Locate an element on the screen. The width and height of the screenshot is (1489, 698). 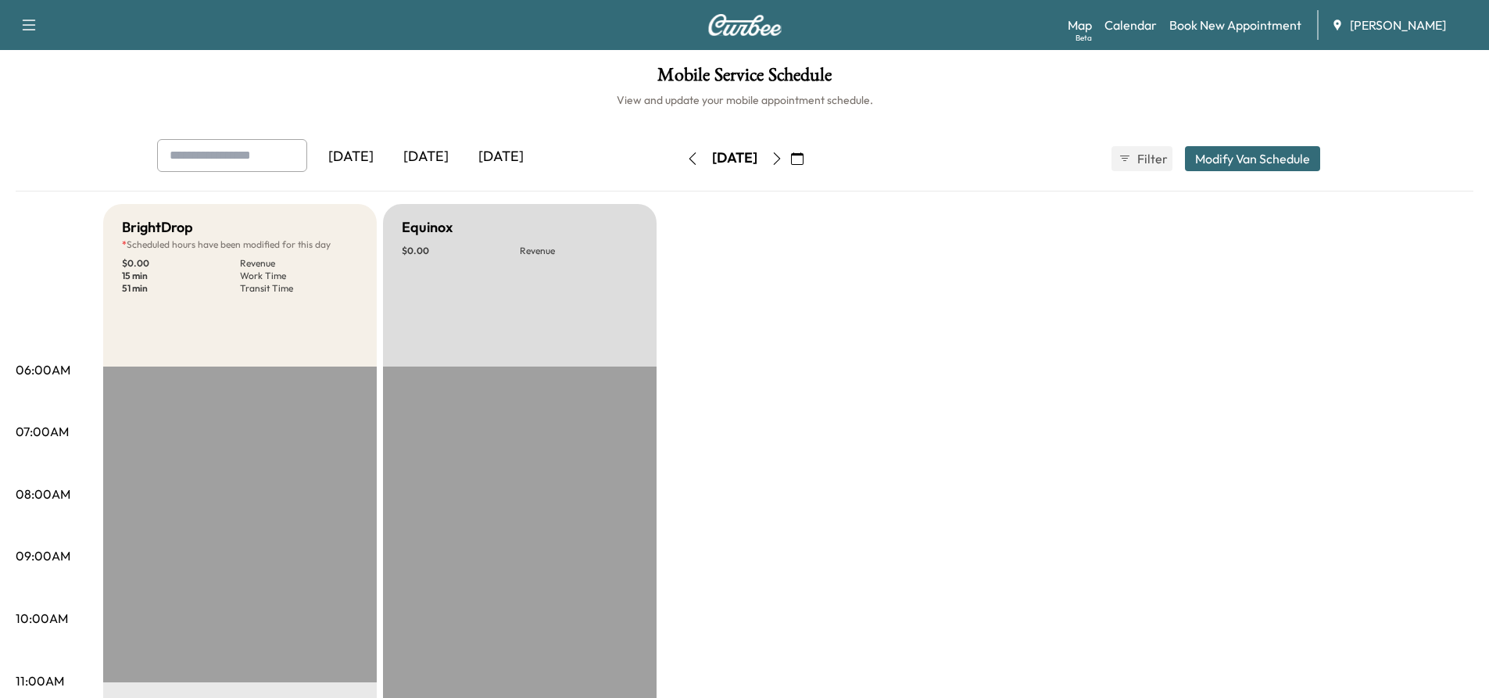
button: Modify Van Schedule is located at coordinates (1252, 159).